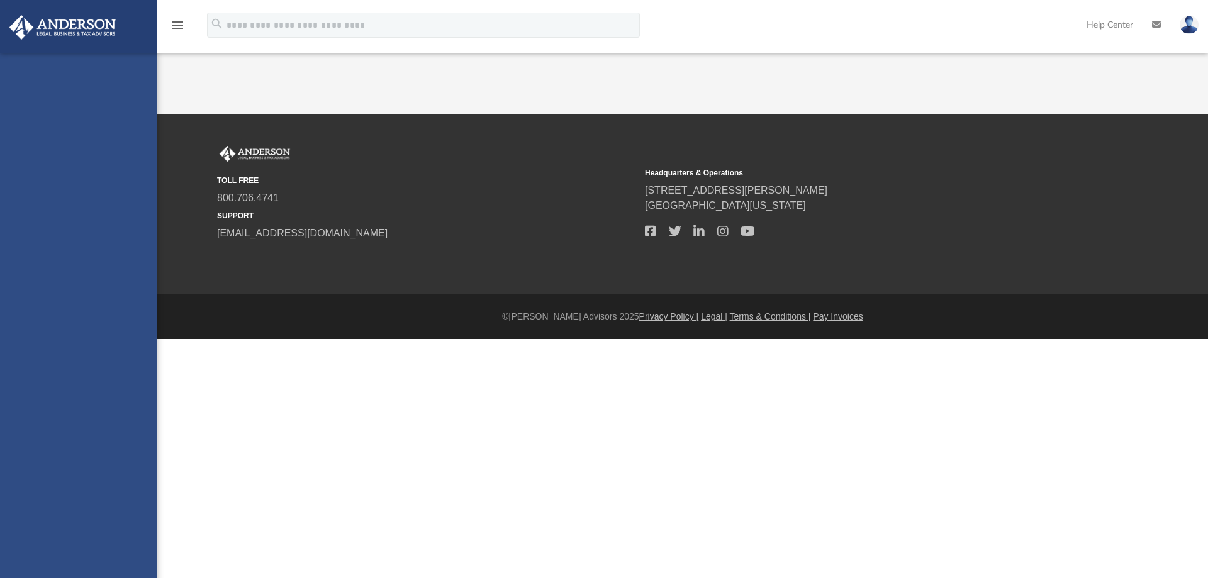 This screenshot has width=1208, height=578. I want to click on a: 800.706.4741, so click(248, 198).